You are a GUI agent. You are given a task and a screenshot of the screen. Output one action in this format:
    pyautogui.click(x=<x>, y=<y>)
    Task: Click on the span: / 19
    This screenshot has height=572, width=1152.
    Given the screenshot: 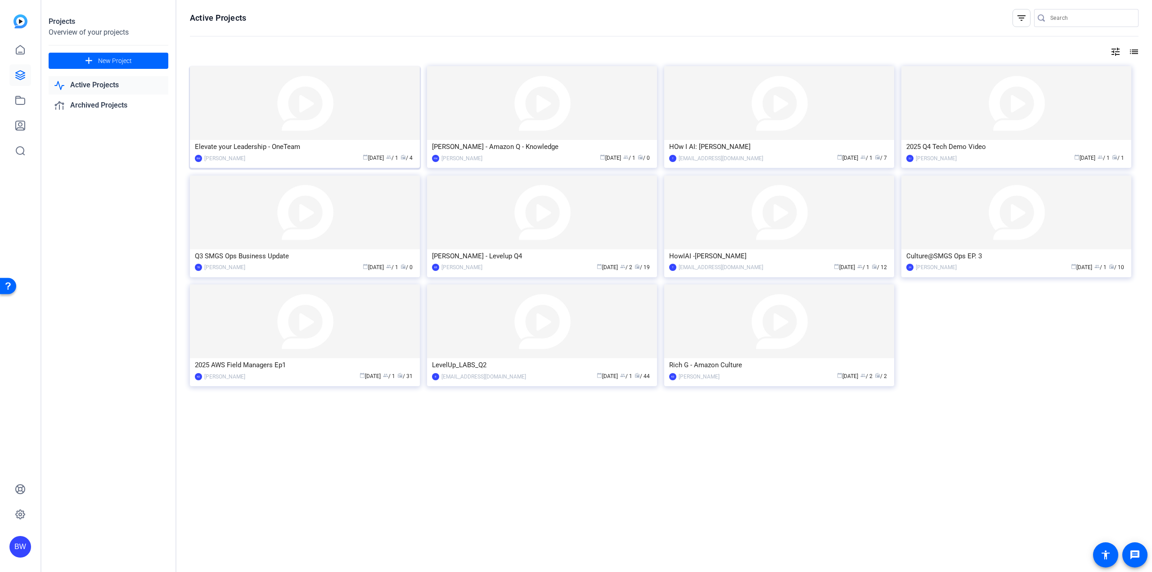 What is the action you would take?
    pyautogui.click(x=642, y=267)
    